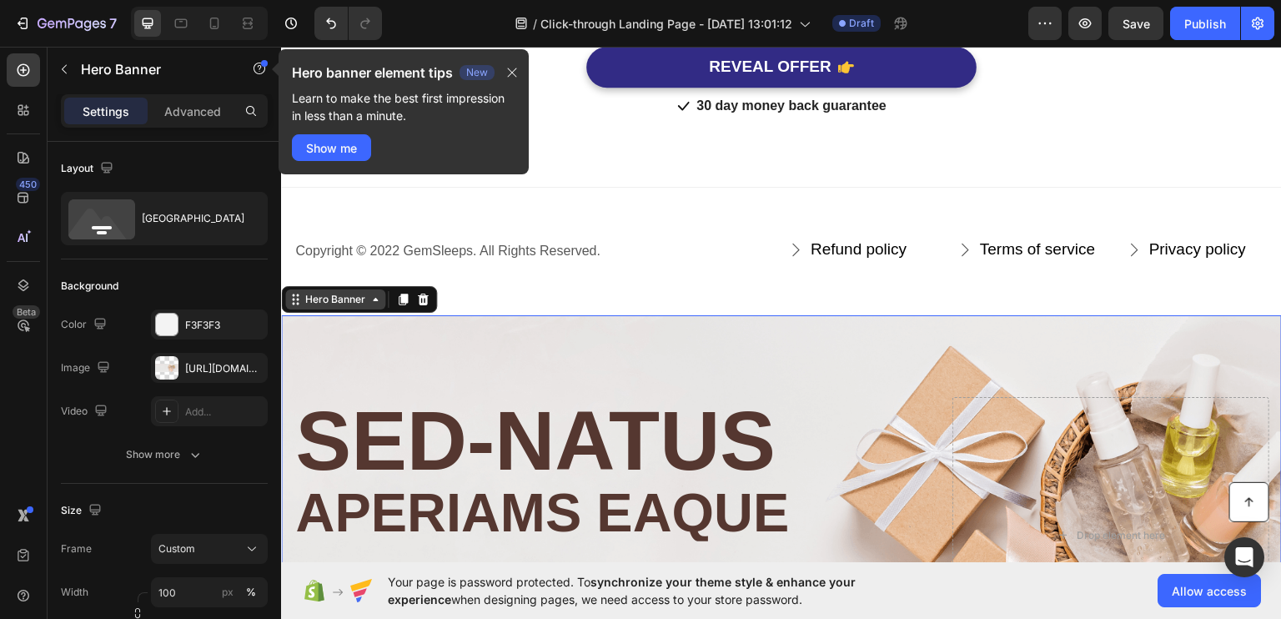  I want to click on p: Copyright © 2022 GemSleeps. All Rights Reserved., so click(253, 204).